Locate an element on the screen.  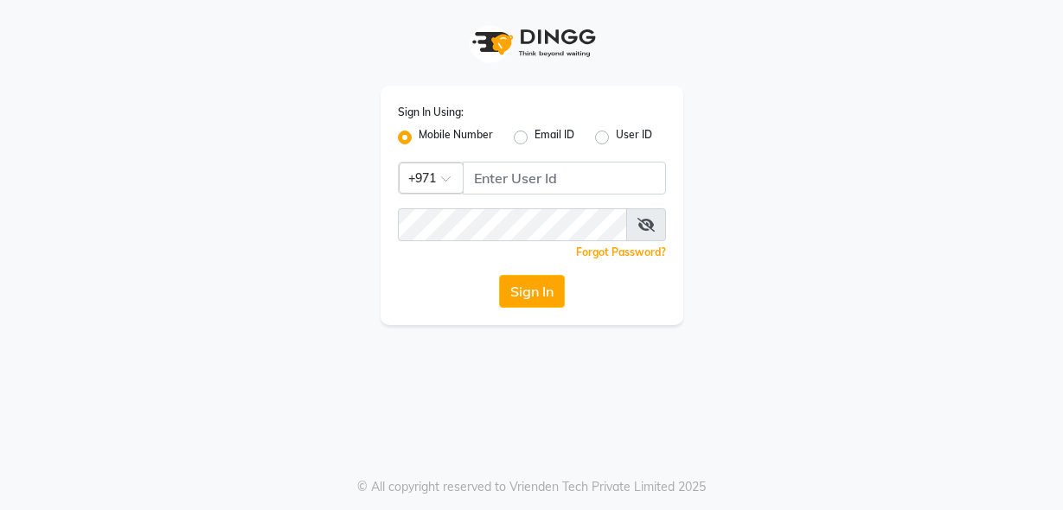
button: Sign In is located at coordinates (532, 292).